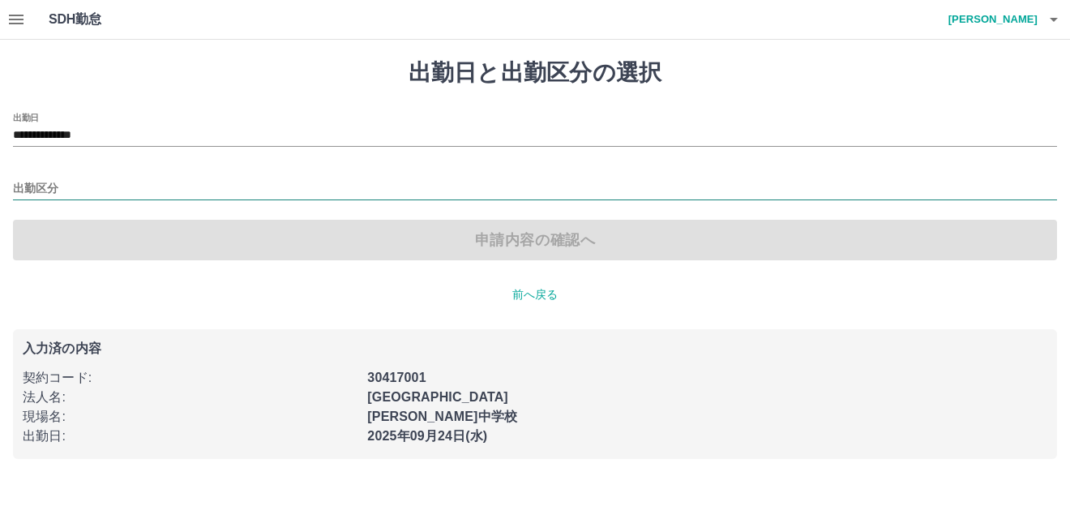  What do you see at coordinates (396, 377) in the screenshot?
I see `b: 30417001` at bounding box center [396, 377].